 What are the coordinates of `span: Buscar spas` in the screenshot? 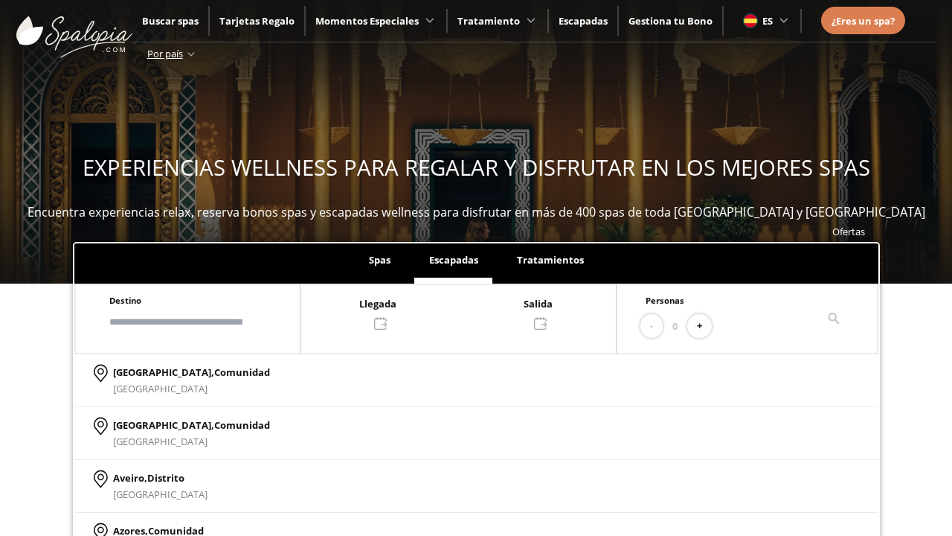 It's located at (170, 21).